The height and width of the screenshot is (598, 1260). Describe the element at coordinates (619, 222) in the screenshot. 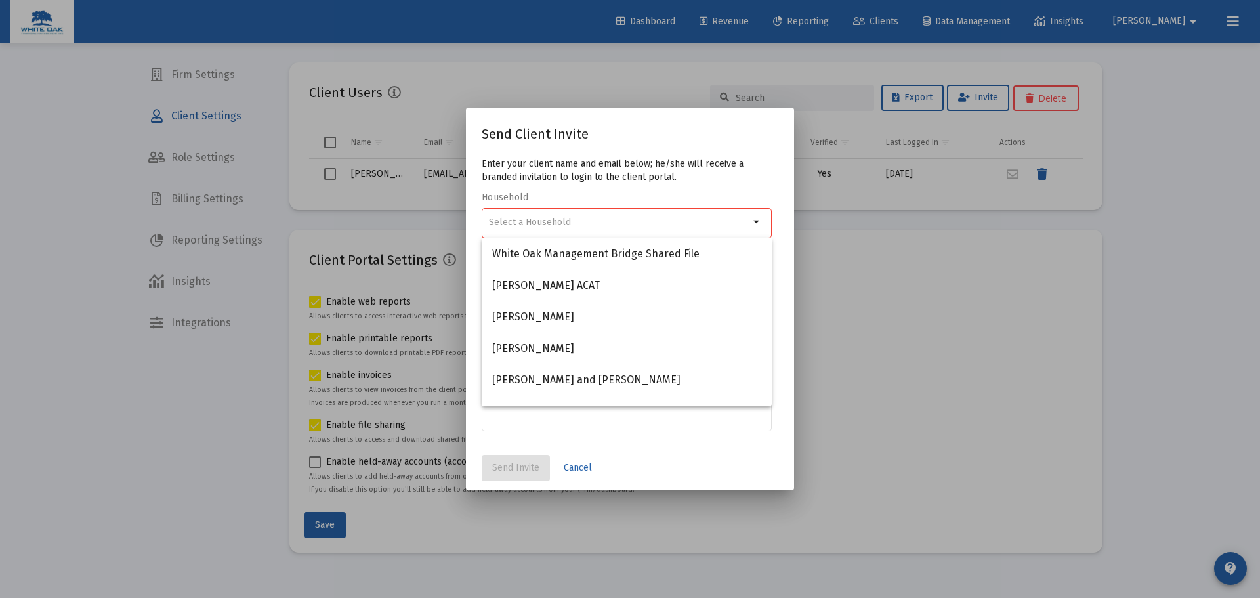

I see `input: Select a Household` at that location.